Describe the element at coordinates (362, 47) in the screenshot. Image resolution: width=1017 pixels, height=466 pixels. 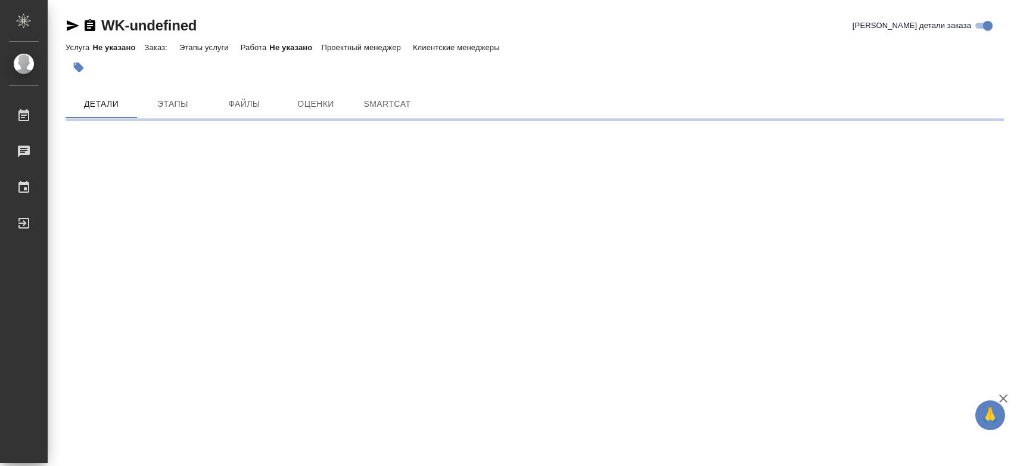
I see `p: Проектный менеджер` at that location.